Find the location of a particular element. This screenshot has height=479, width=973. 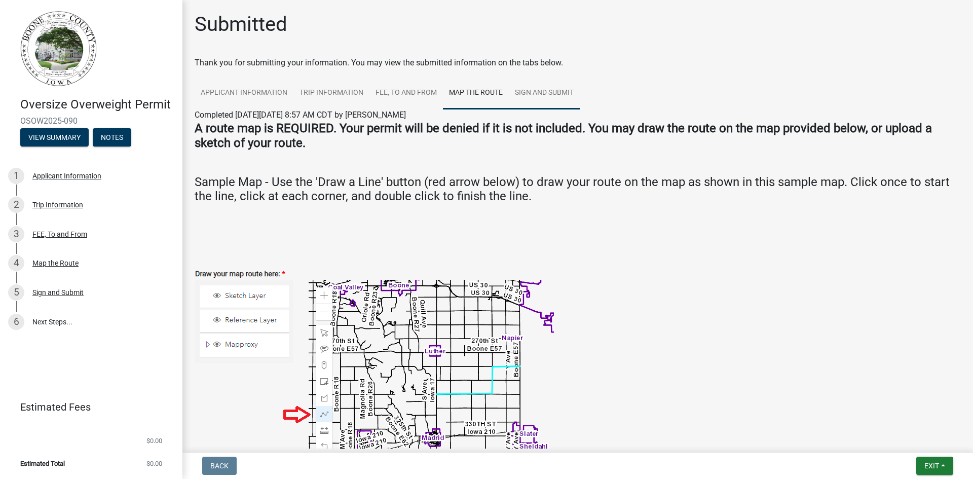

a: Map the Route is located at coordinates (476, 93).